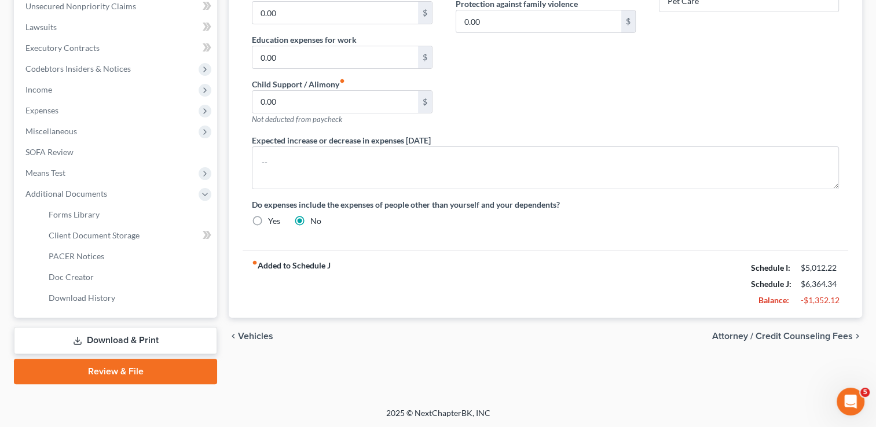 This screenshot has width=876, height=427. I want to click on span: SOFA Review, so click(49, 152).